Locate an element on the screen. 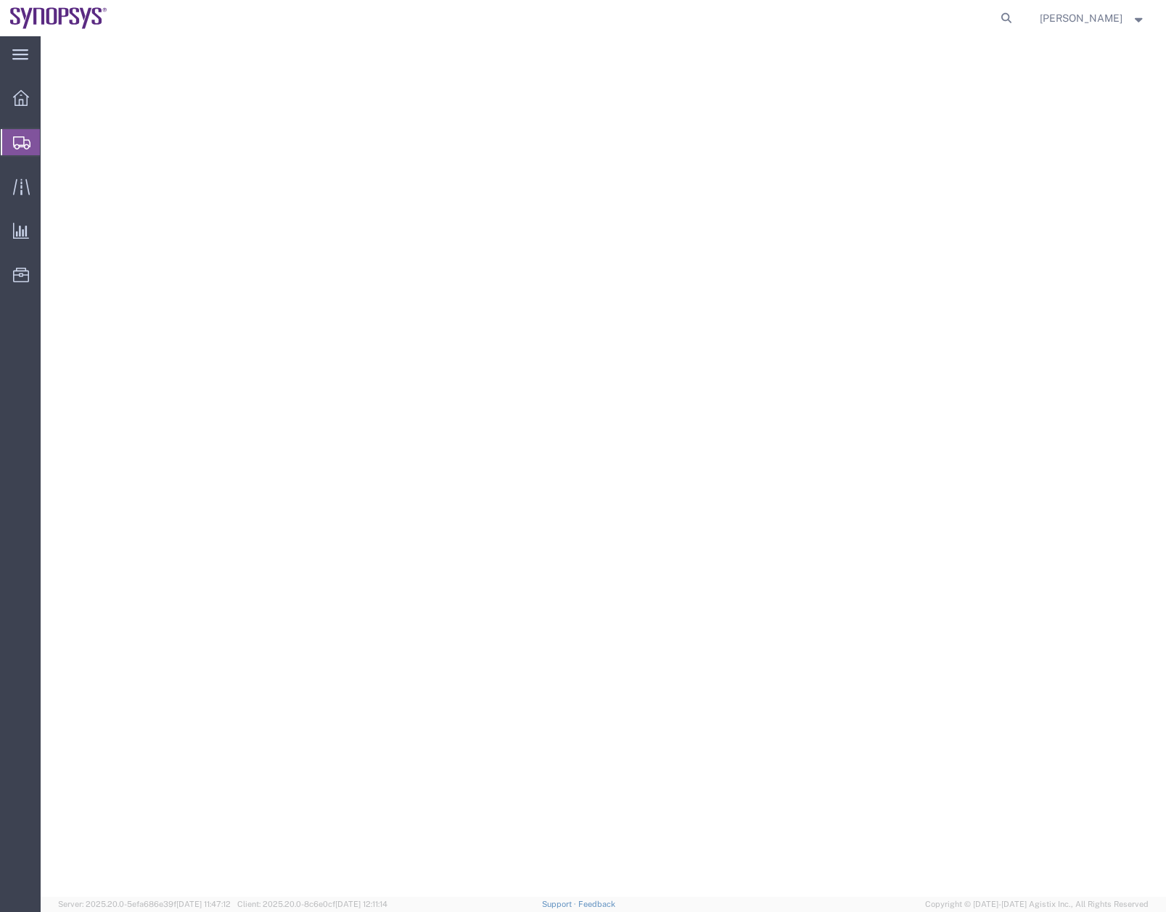 The width and height of the screenshot is (1166, 912). span: Server: 2025.20.0-5efa686e39f is located at coordinates (144, 904).